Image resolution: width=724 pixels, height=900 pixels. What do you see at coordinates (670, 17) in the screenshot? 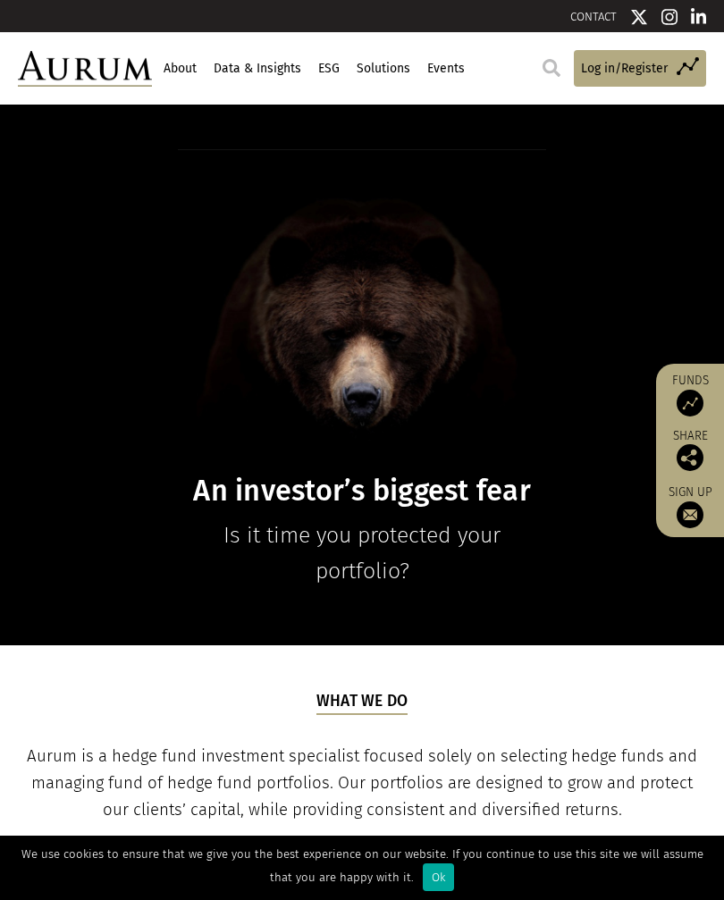
I see `img: Instagram icon` at bounding box center [670, 17].